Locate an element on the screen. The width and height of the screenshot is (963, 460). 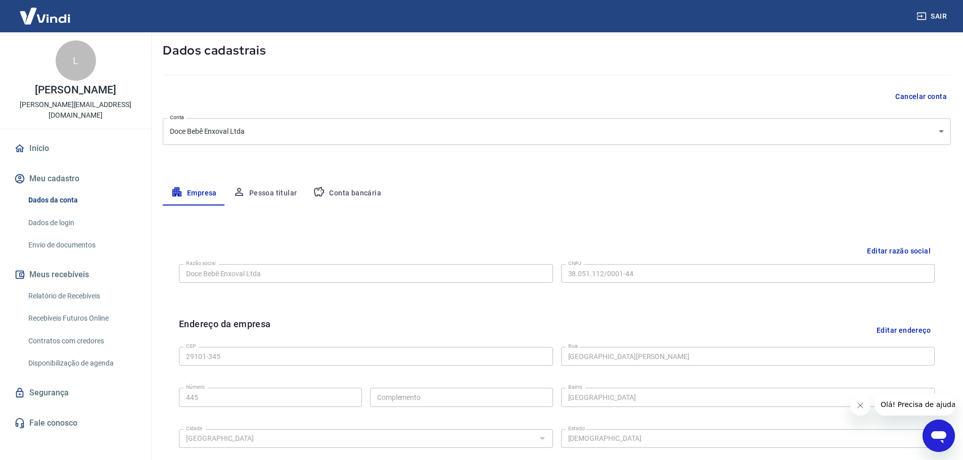
a: Segurança is located at coordinates (75, 393).